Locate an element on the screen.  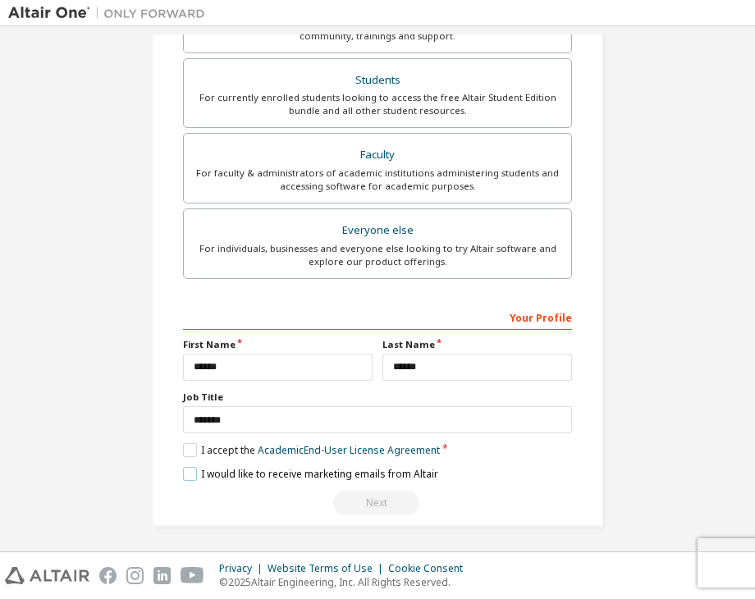
label: I would like to receive marketing emails from Altair is located at coordinates (310, 473).